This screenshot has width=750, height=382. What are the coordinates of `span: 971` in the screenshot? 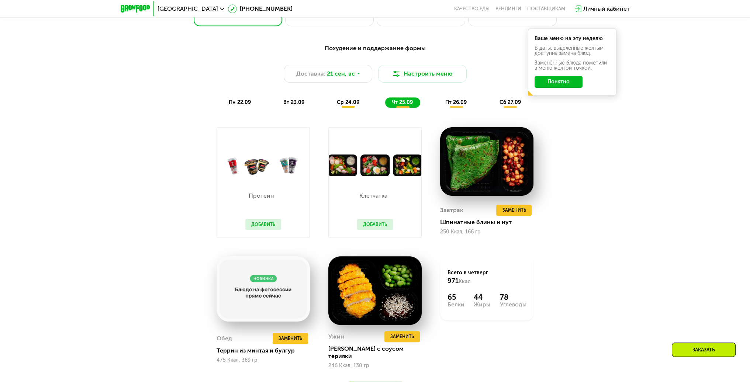 It's located at (453, 281).